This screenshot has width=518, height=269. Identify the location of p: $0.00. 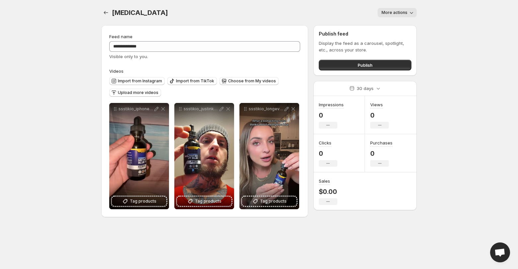
(328, 192).